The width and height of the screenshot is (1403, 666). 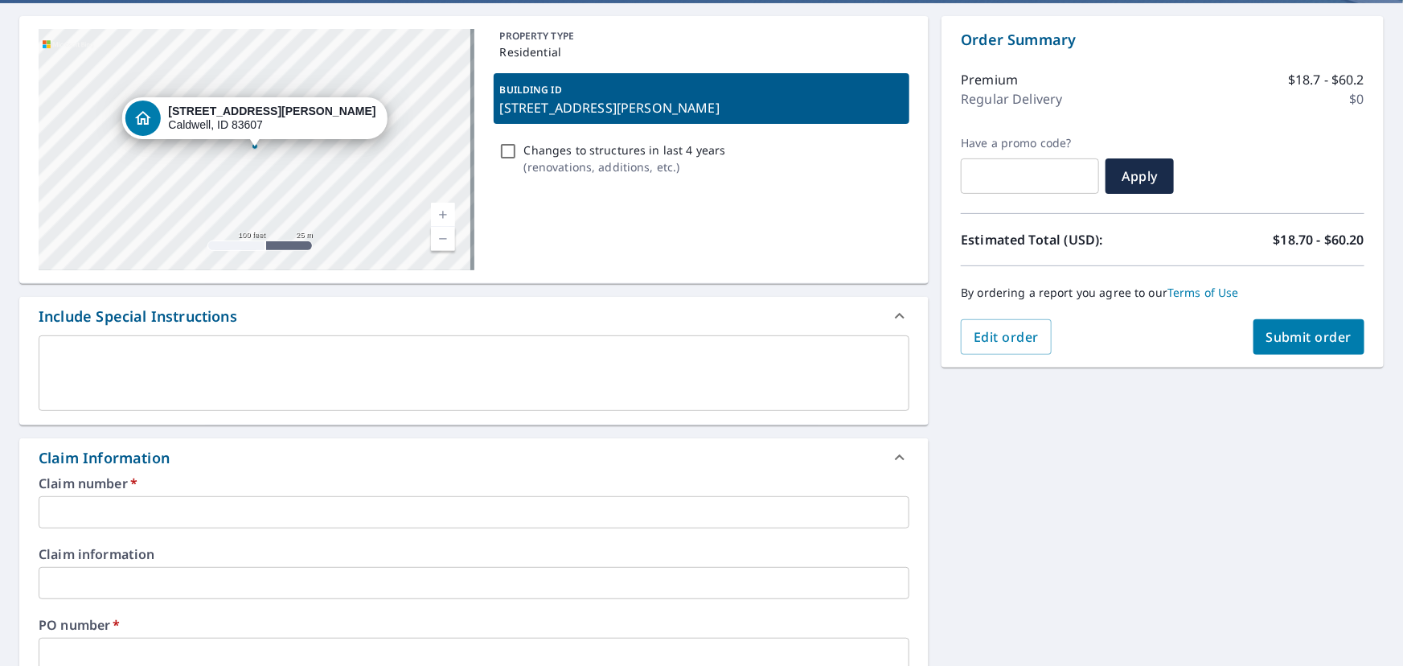 I want to click on p: Changes to structures in last 4 years, so click(x=625, y=150).